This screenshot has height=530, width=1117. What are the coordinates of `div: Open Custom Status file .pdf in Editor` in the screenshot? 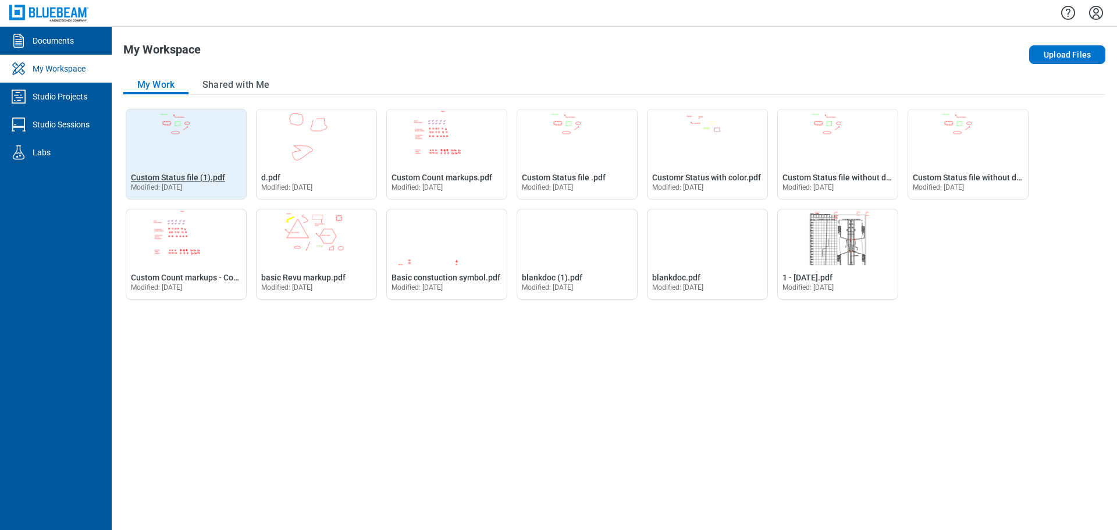 It's located at (577, 154).